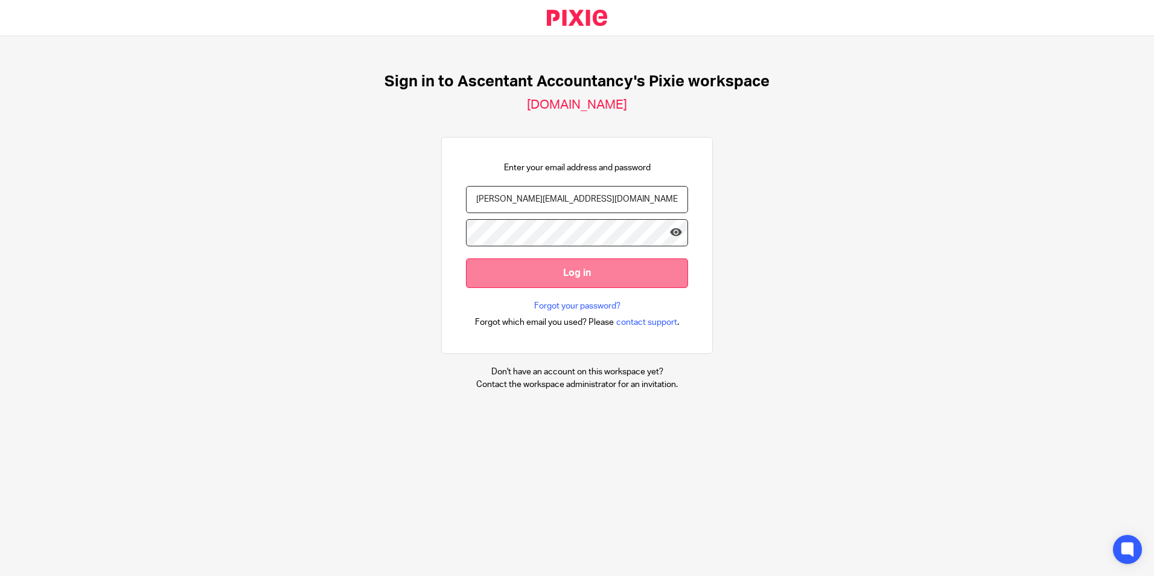  Describe the element at coordinates (646, 322) in the screenshot. I see `span: contact support` at that location.